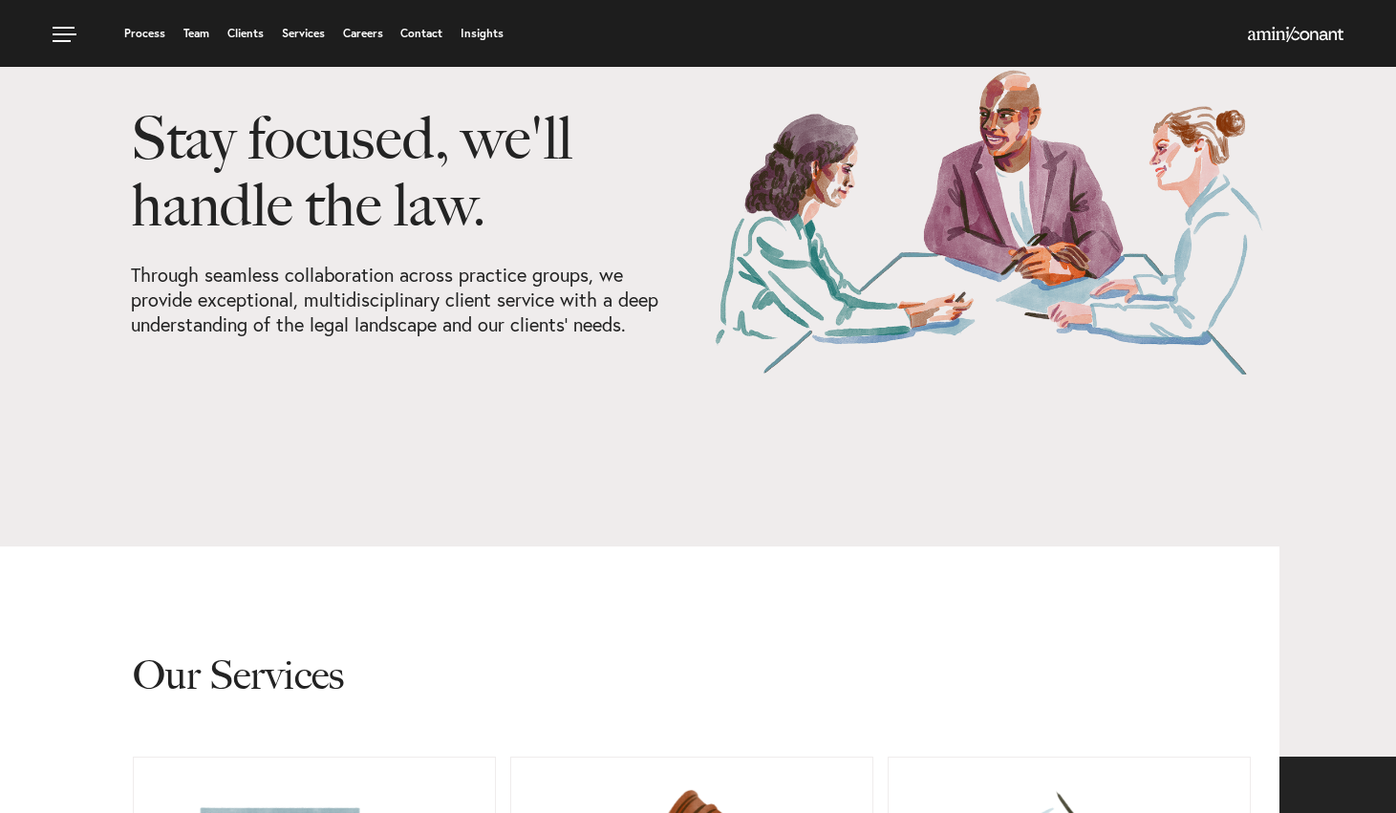 This screenshot has width=1396, height=813. What do you see at coordinates (989, 222) in the screenshot?
I see `img: Our Services` at bounding box center [989, 222].